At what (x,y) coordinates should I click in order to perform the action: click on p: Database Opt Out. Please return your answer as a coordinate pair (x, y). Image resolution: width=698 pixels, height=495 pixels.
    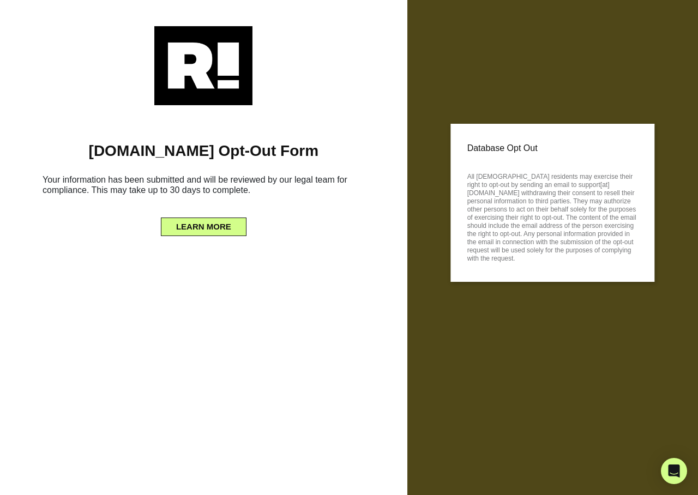
    Looking at the image, I should click on (552, 148).